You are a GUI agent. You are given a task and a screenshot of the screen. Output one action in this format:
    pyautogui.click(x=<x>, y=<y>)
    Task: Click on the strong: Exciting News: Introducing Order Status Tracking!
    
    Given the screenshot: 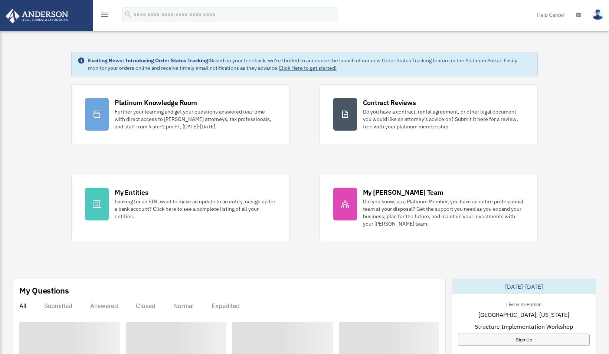 What is the action you would take?
    pyautogui.click(x=149, y=60)
    